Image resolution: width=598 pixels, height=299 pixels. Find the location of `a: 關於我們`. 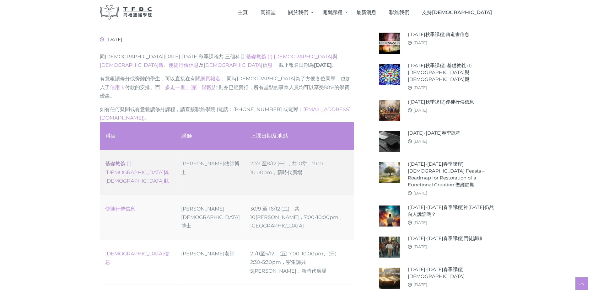

a: 關於我們 is located at coordinates (299, 12).